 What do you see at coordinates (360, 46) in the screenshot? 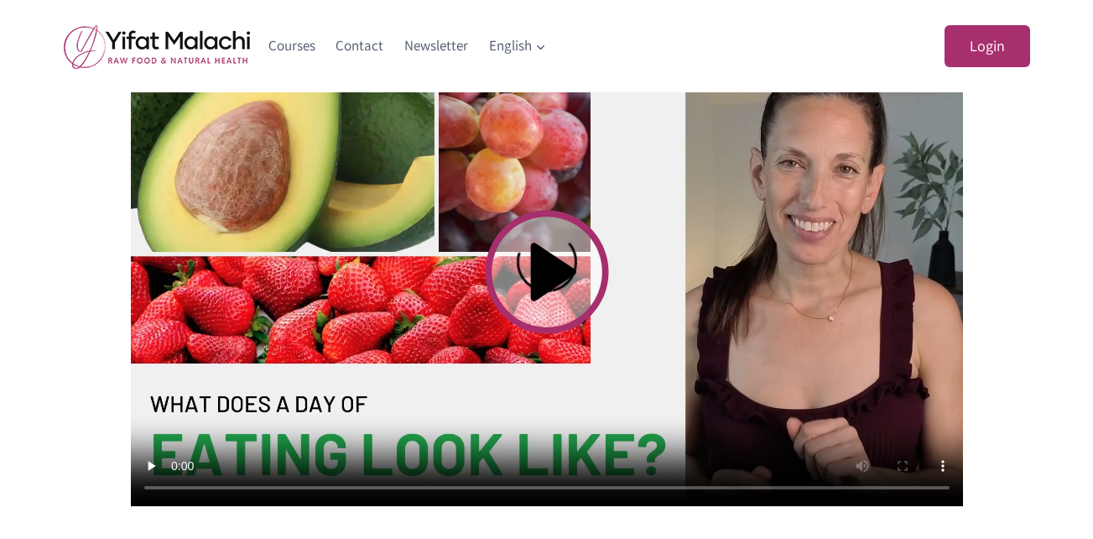
I see `a: Contact` at bounding box center [360, 46].